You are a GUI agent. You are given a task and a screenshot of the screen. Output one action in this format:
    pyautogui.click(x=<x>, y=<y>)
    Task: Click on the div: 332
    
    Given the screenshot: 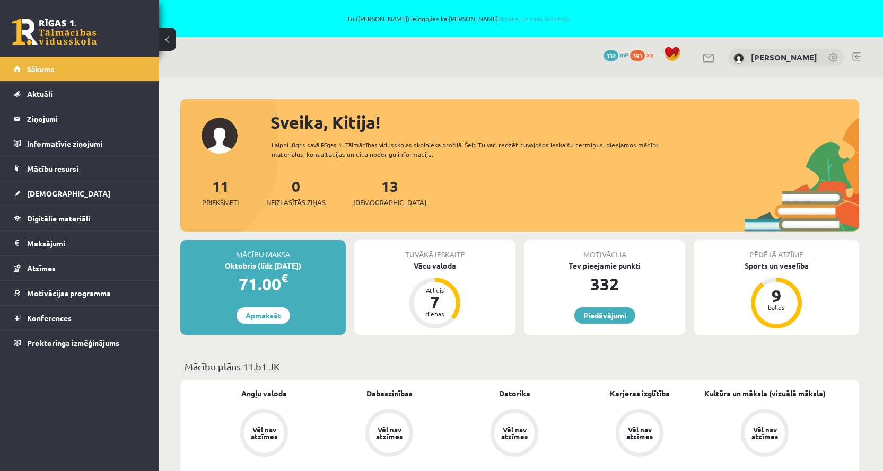 What is the action you would take?
    pyautogui.click(x=604, y=284)
    